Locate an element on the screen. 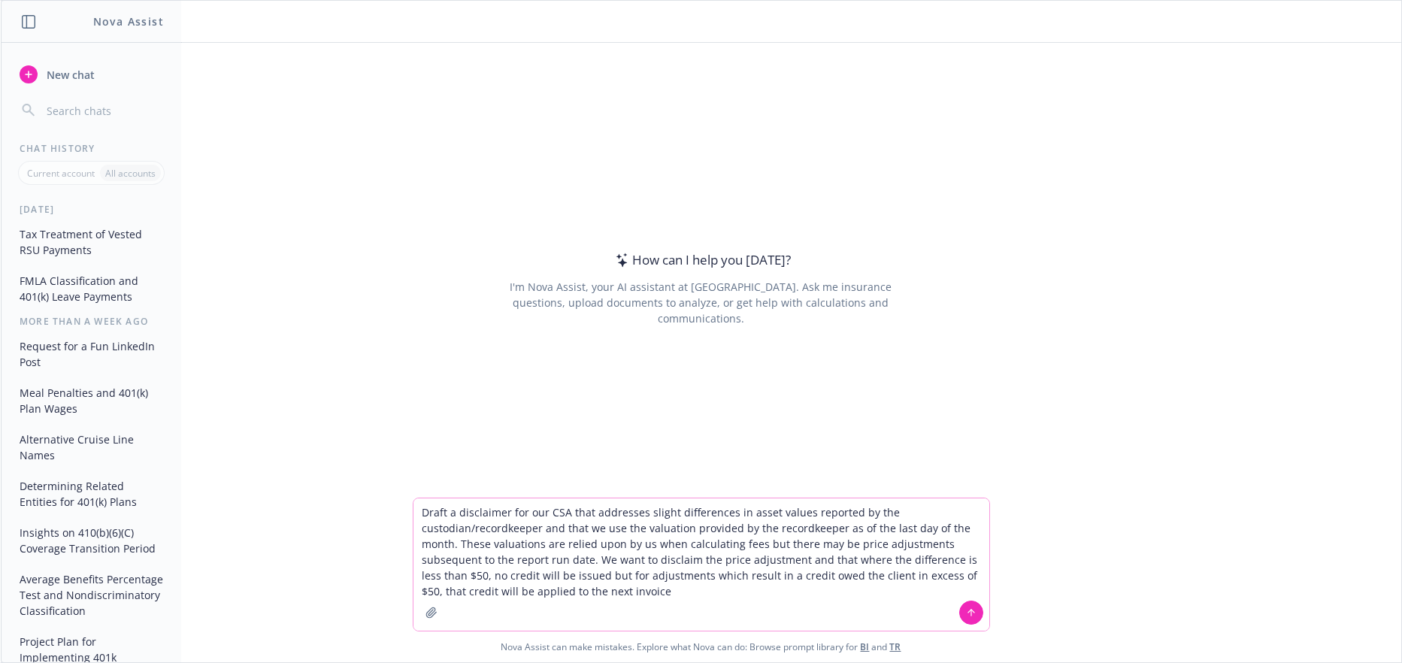  span: Nova Assist can make mistakes. Explore what Nova can do: Browse prompt library for and is located at coordinates (700, 646).